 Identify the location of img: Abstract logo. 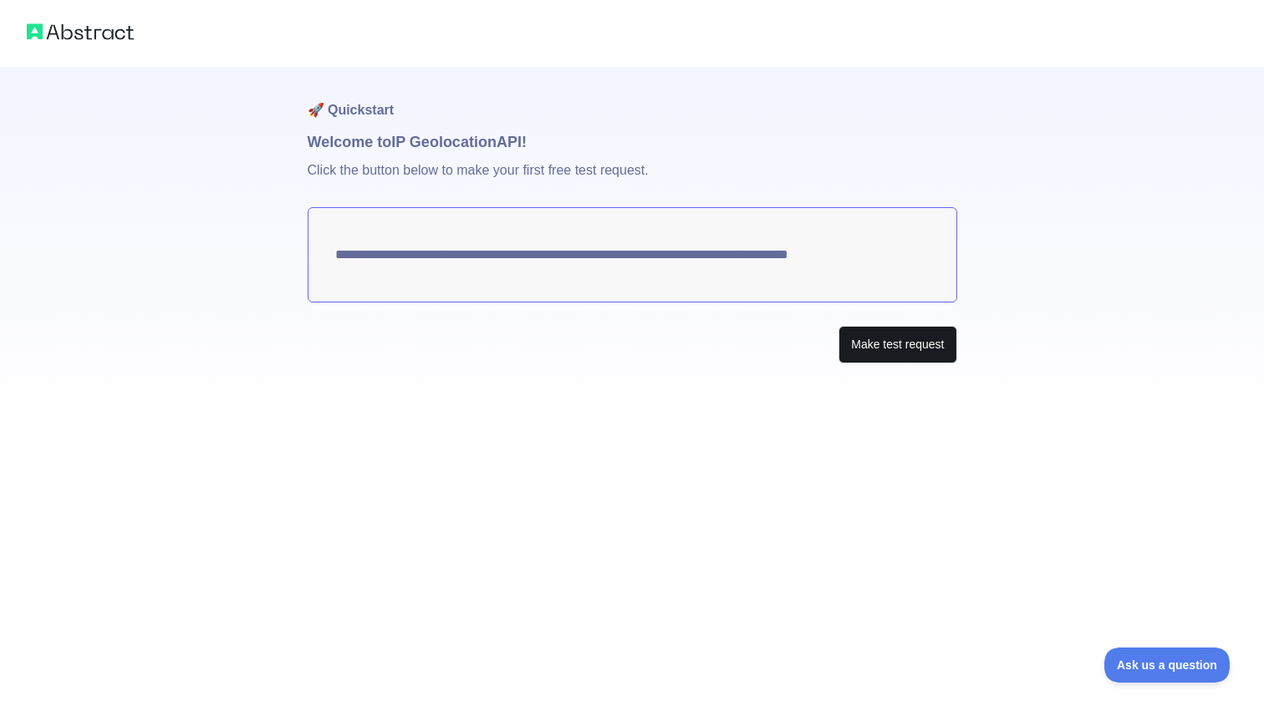
(80, 32).